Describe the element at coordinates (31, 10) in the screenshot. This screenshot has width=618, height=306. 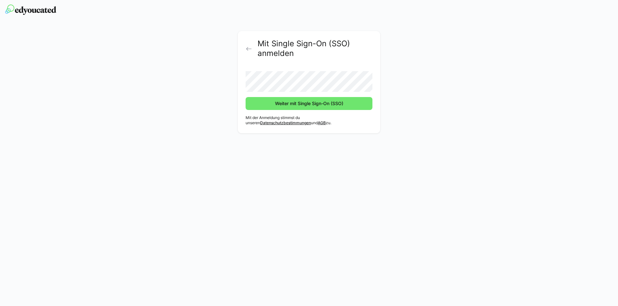
I see `img: edyoucated` at that location.